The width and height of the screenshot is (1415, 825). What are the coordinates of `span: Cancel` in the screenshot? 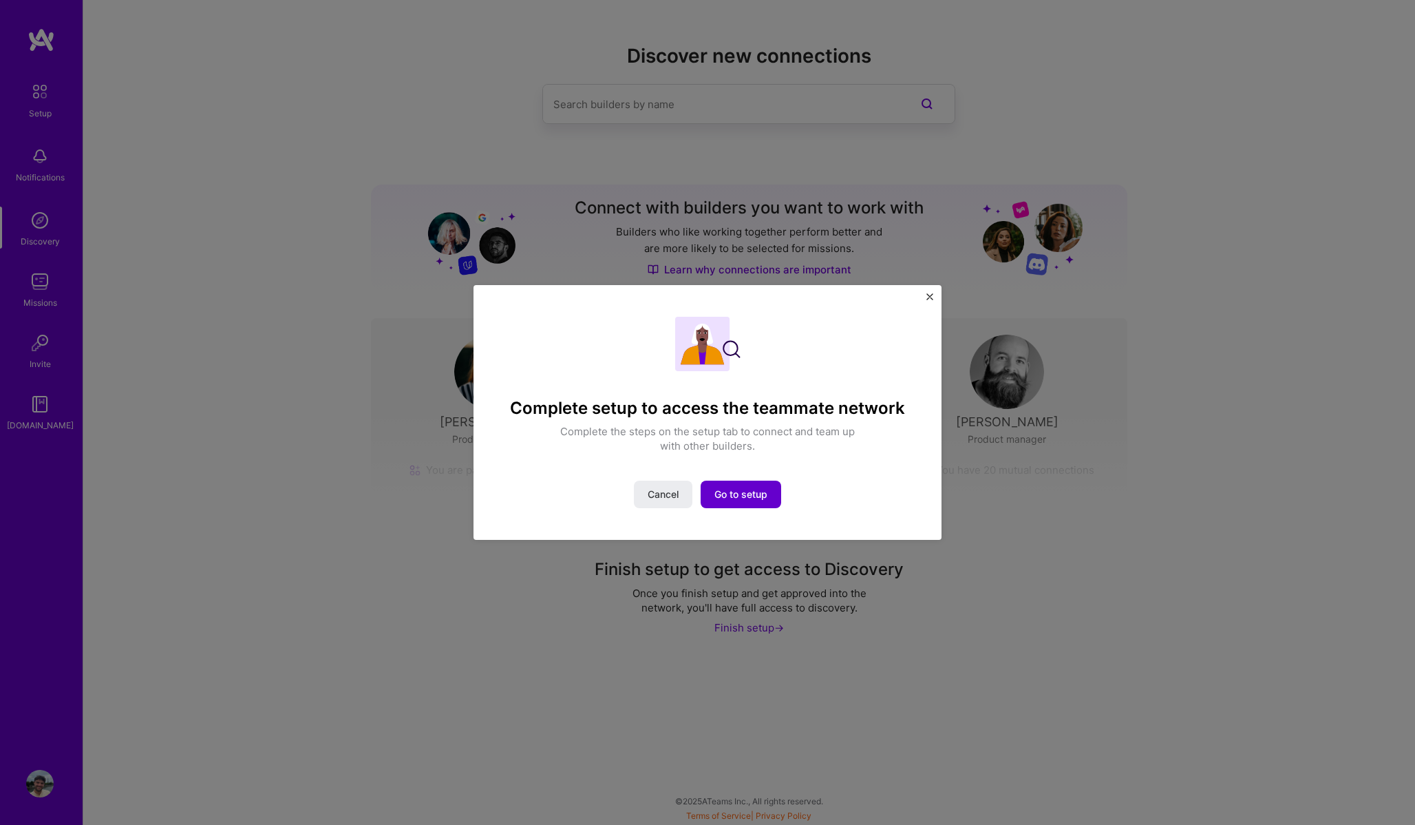 It's located at (663, 494).